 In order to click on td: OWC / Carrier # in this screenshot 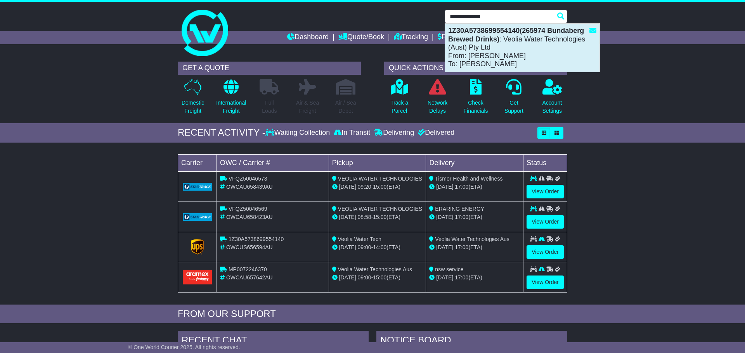, I will do `click(273, 163)`.